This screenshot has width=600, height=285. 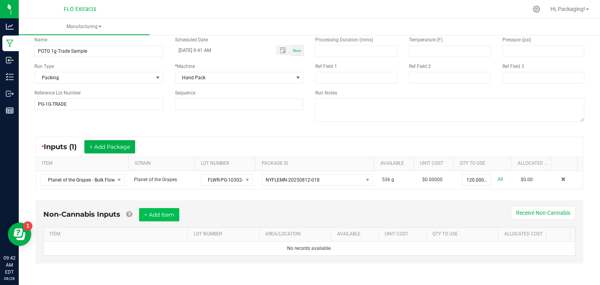 What do you see at coordinates (78, 180) in the screenshot?
I see `span: Planet of the Grapes - Bulk Flower` at bounding box center [78, 180].